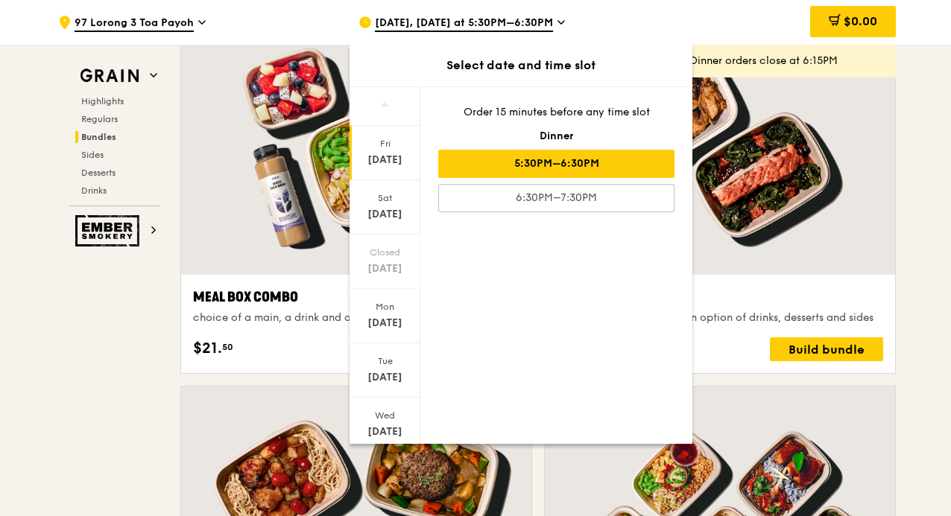 This screenshot has width=951, height=516. Describe the element at coordinates (110, 231) in the screenshot. I see `img: Ember Smokery web logo` at that location.